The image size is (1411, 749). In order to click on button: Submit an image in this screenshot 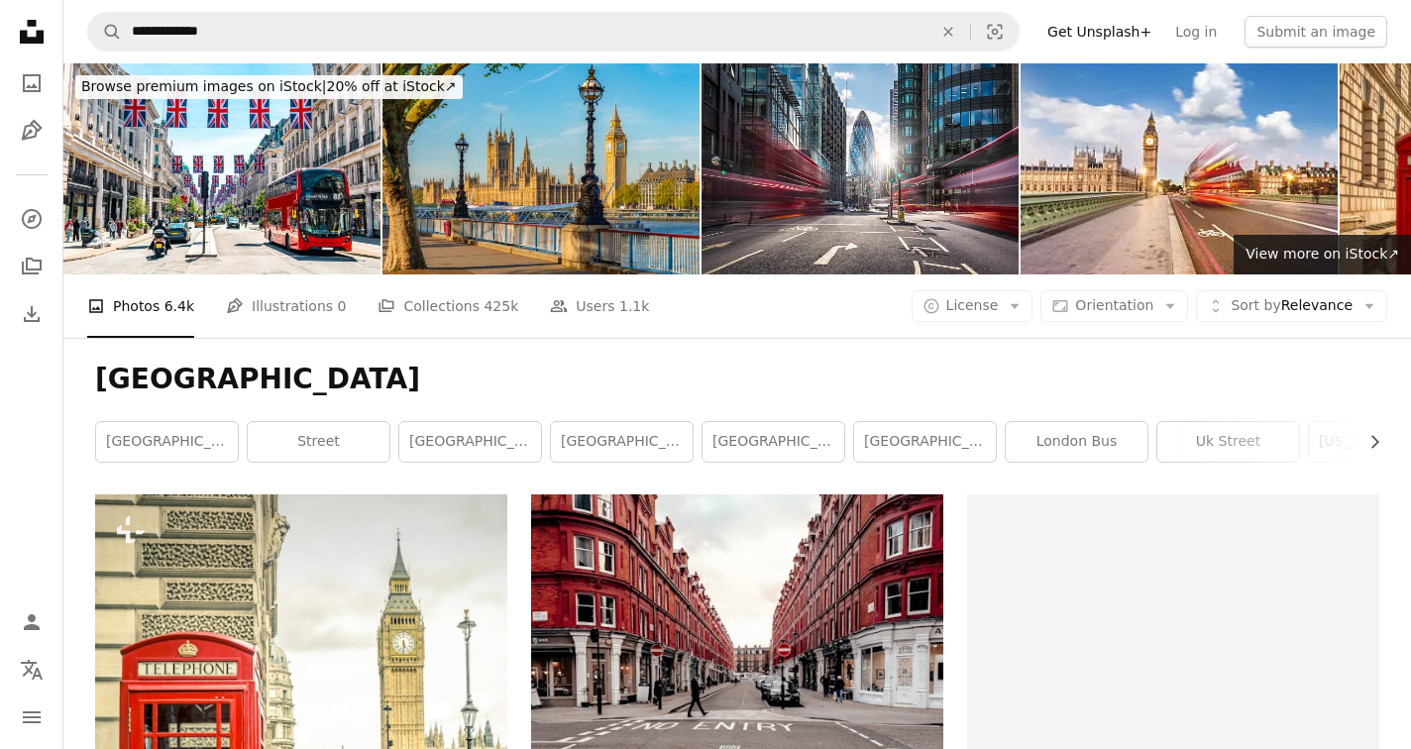, I will do `click(1316, 32)`.